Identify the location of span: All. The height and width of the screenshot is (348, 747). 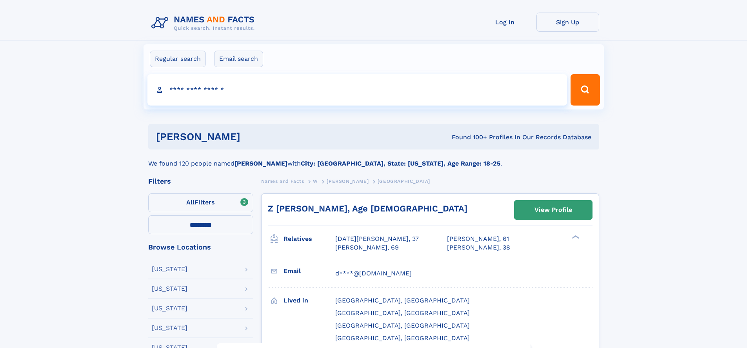
(190, 202).